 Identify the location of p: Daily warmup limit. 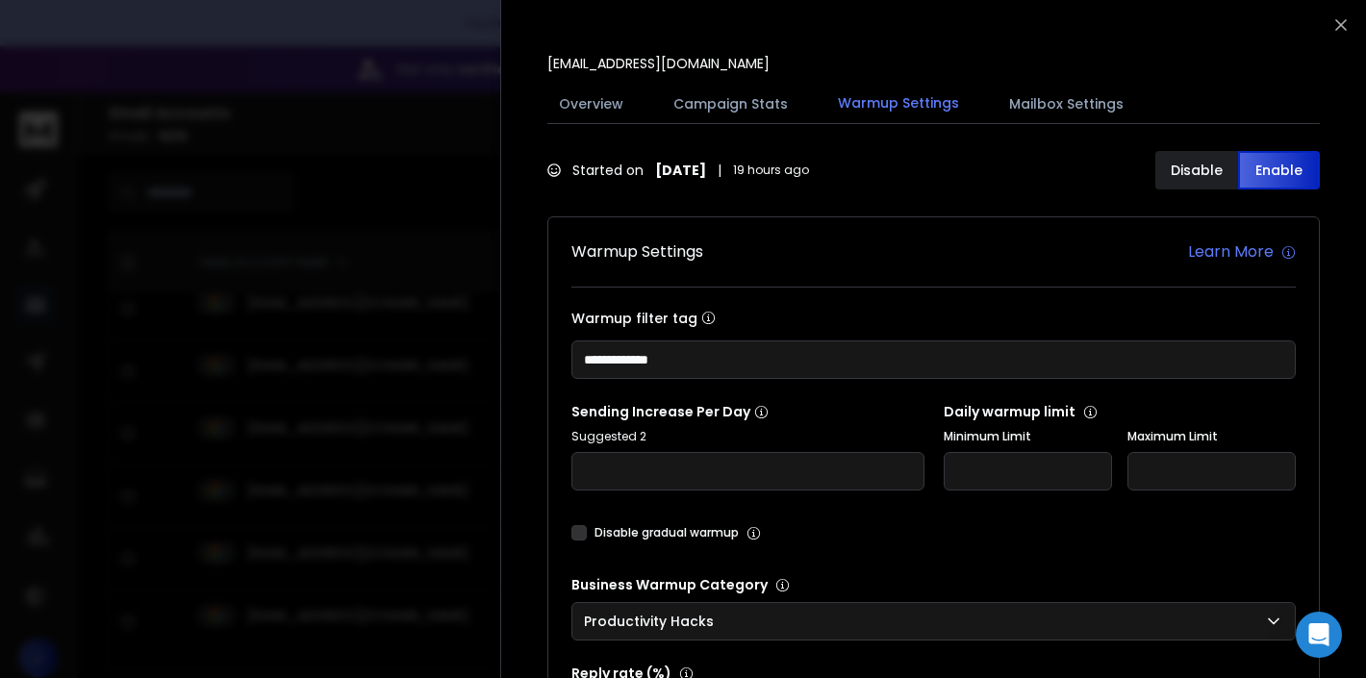
(1120, 412).